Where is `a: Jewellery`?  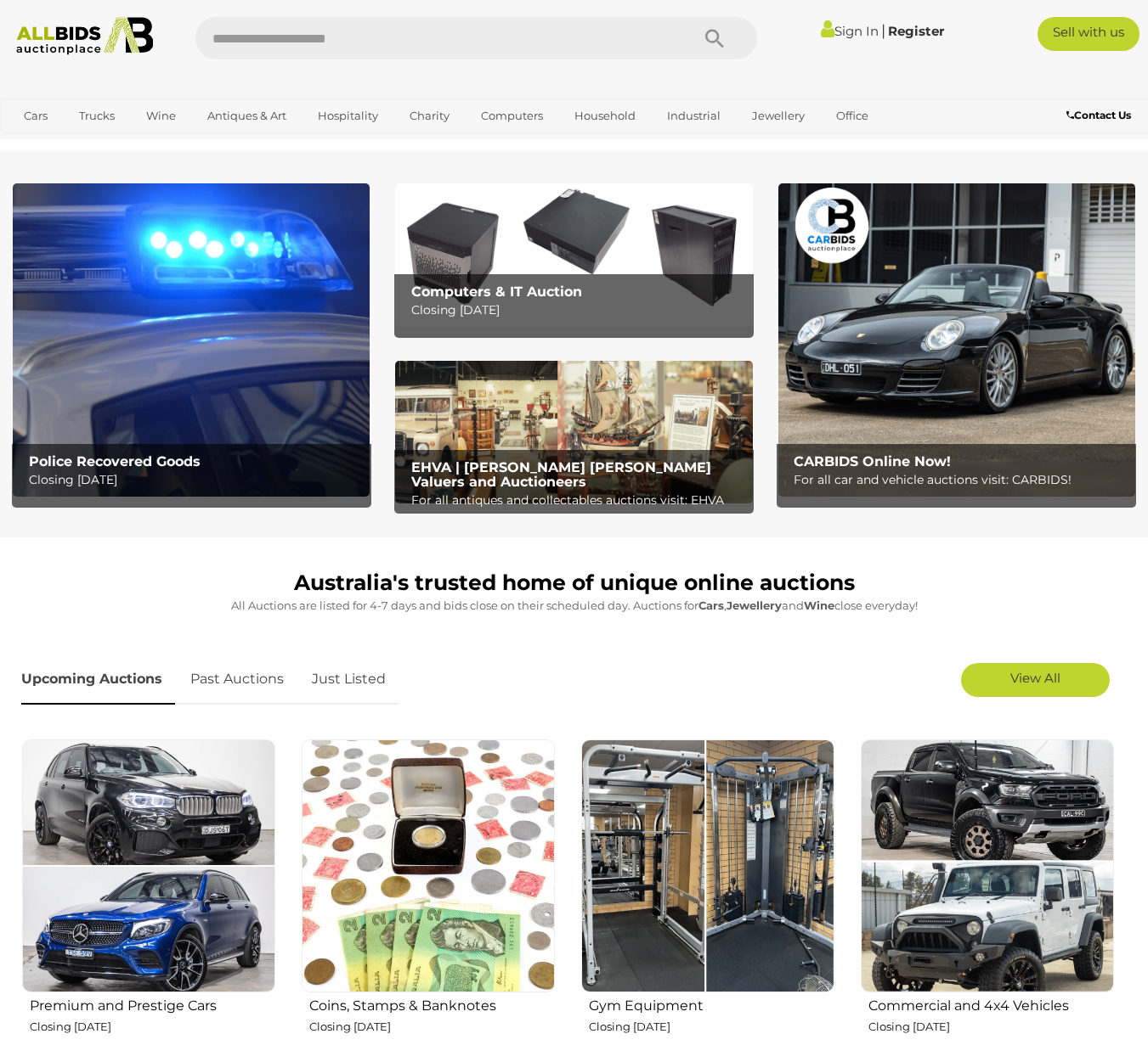 a: Jewellery is located at coordinates (778, 116).